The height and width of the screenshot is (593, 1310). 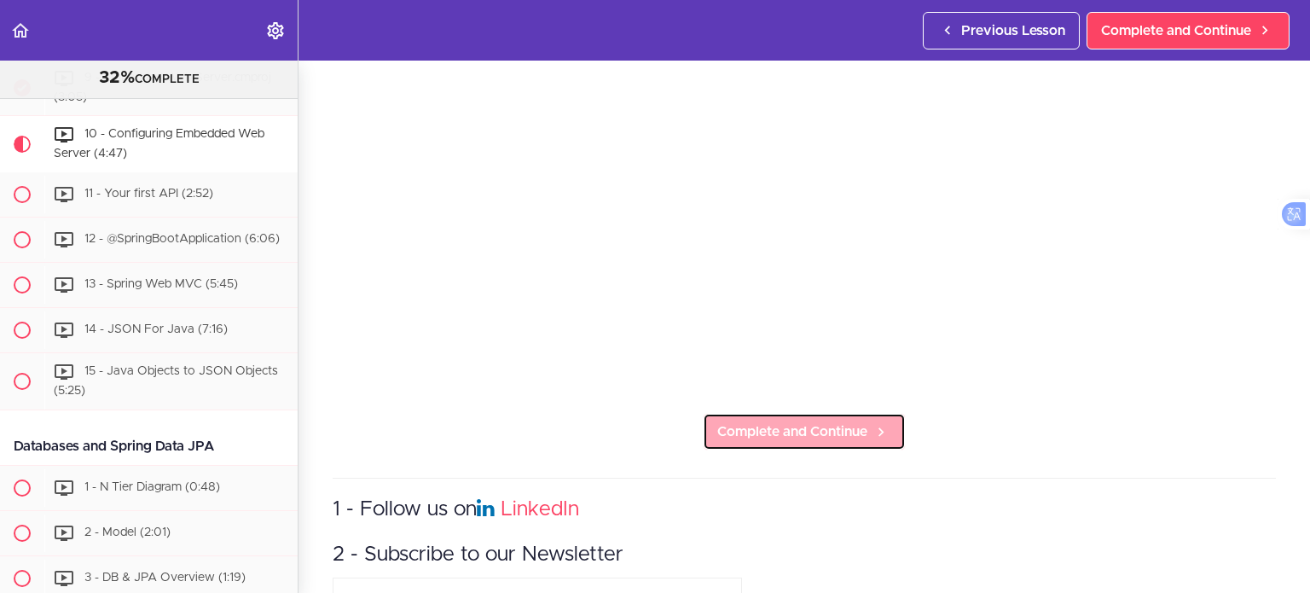 What do you see at coordinates (182, 239) in the screenshot?
I see `span: 12 - @SpringBootApplication (6:06)` at bounding box center [182, 239].